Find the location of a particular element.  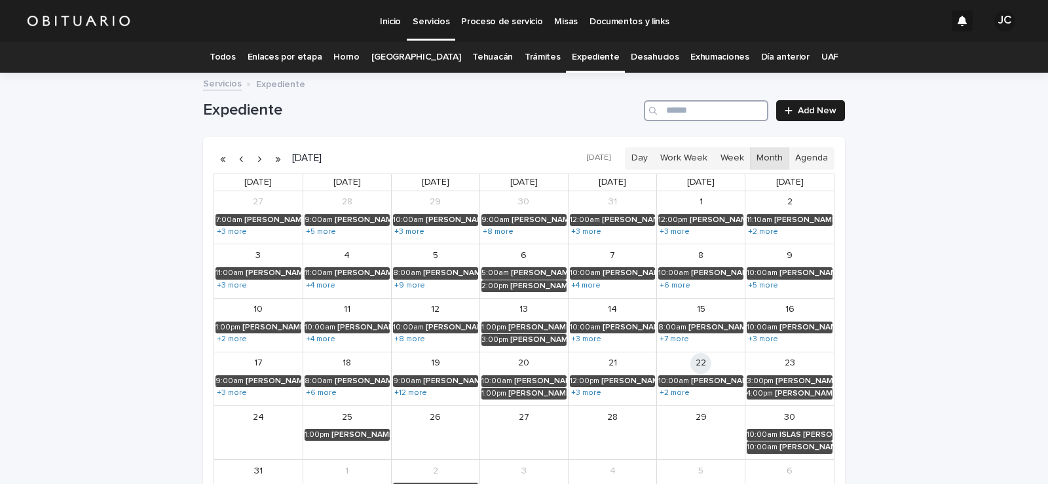

div: 8:00am is located at coordinates (407, 273).